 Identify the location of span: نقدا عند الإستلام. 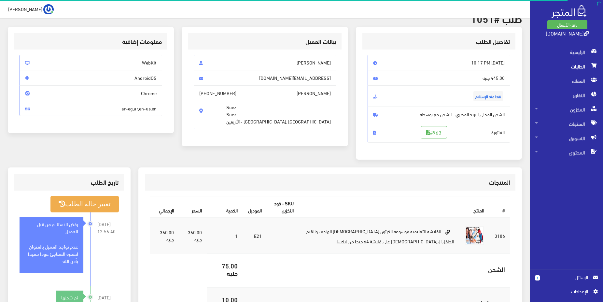
(488, 96).